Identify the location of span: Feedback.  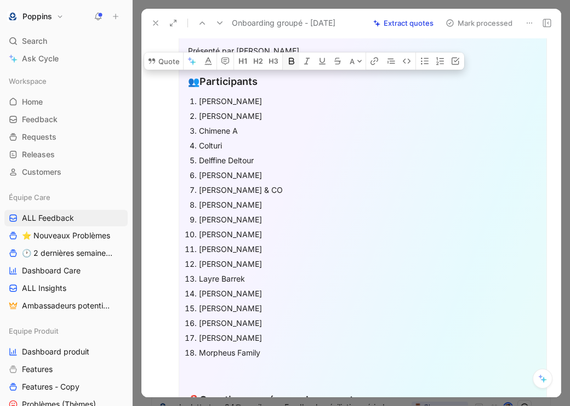
(39, 119).